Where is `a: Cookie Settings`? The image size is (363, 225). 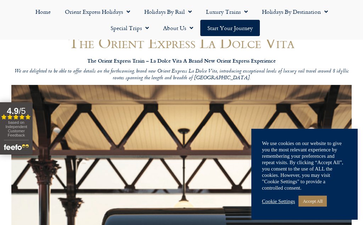
a: Cookie Settings is located at coordinates (278, 202).